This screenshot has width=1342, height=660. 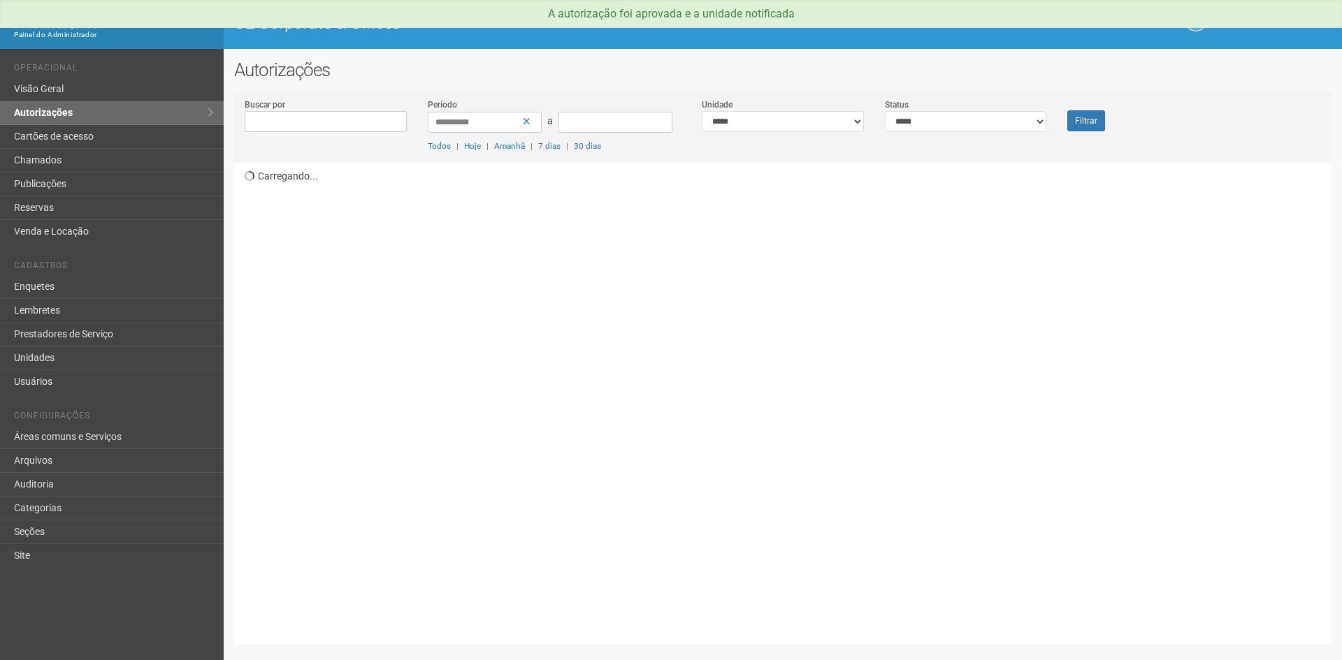 What do you see at coordinates (1086, 121) in the screenshot?
I see `button: Filtrar` at bounding box center [1086, 121].